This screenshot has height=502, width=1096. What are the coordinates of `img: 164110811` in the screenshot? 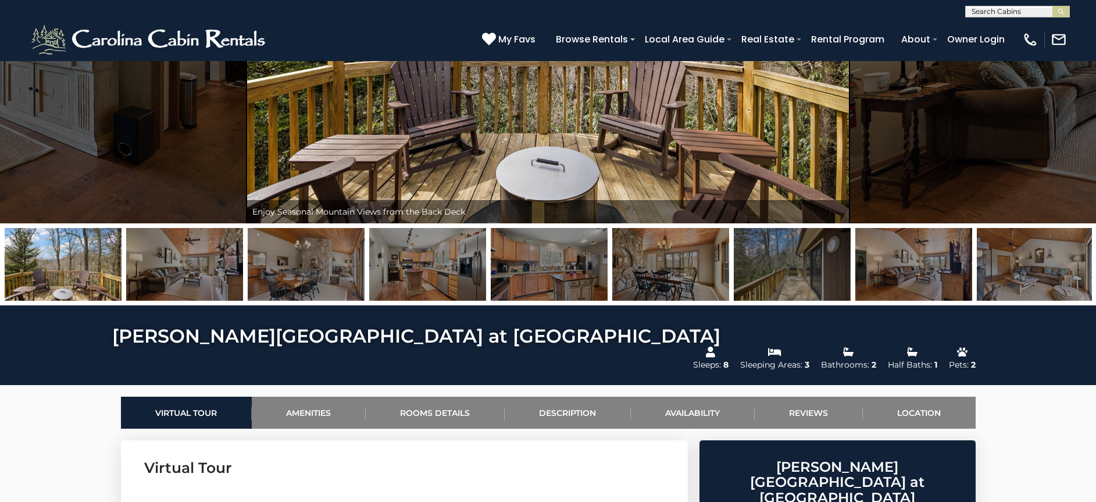 It's located at (184, 264).